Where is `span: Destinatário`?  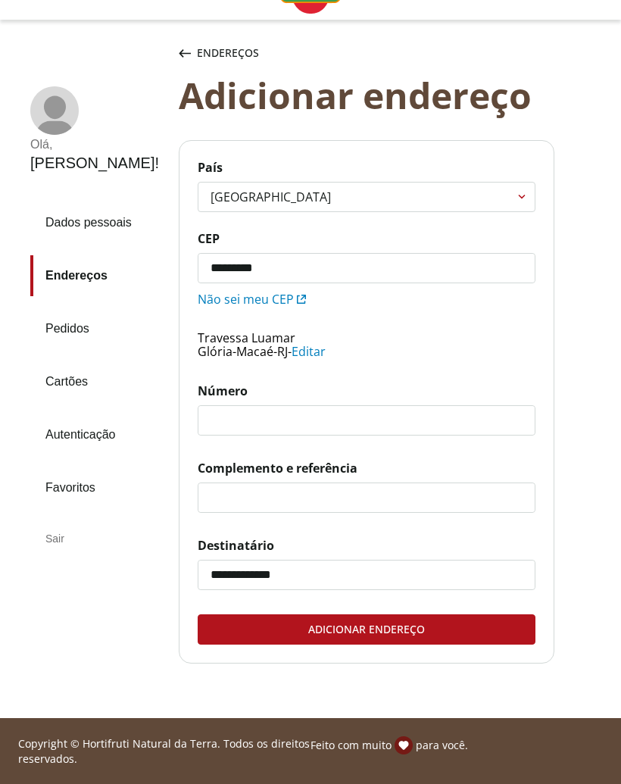 span: Destinatário is located at coordinates (366, 545).